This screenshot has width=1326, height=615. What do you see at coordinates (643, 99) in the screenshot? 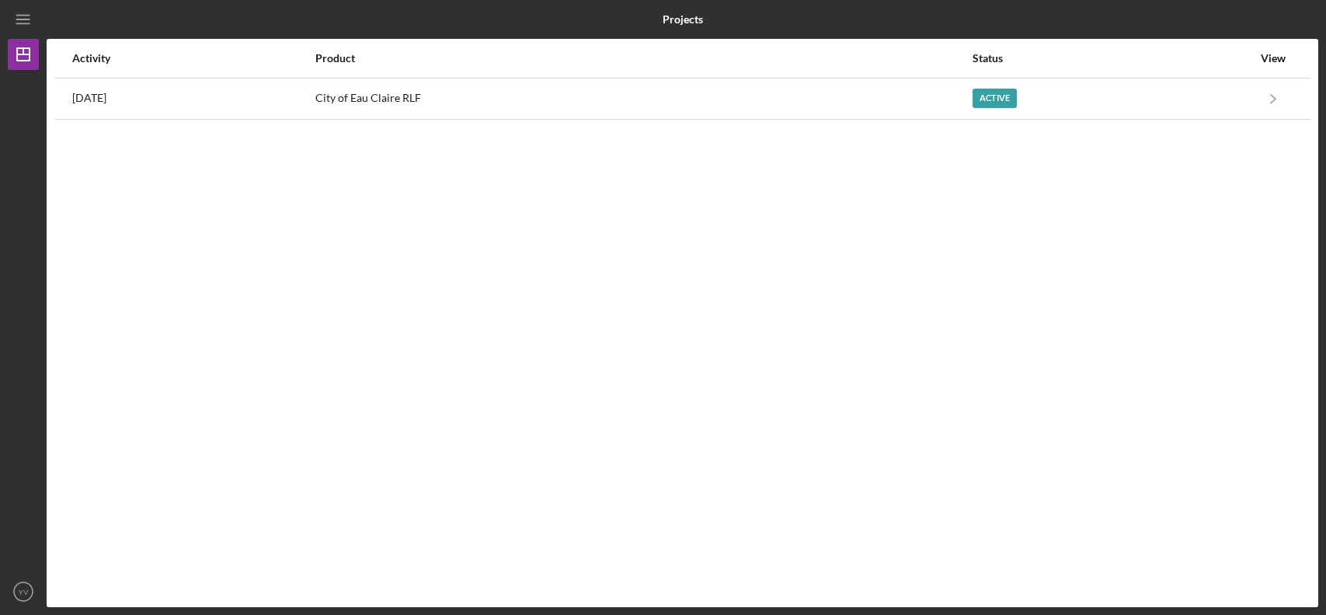
I see `div: City of Eau Claire RLF` at bounding box center [643, 99].